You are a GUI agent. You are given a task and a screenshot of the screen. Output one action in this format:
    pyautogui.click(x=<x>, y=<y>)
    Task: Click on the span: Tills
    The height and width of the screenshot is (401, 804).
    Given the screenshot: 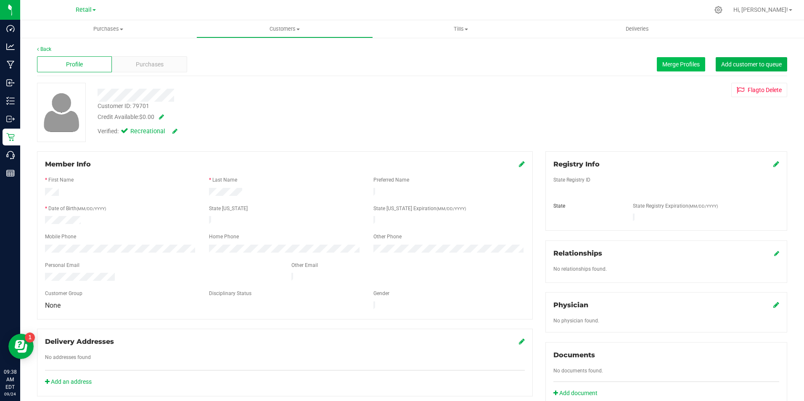 What is the action you would take?
    pyautogui.click(x=461, y=29)
    